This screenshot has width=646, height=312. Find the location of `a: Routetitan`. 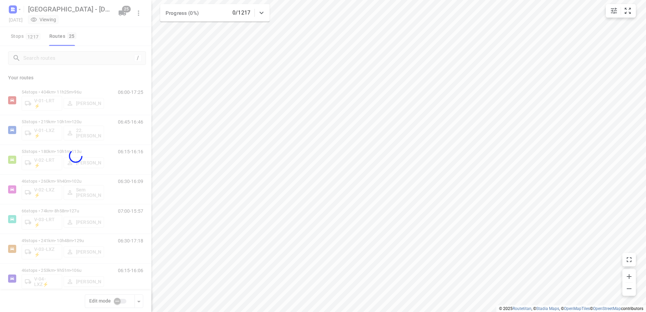

a: Routetitan is located at coordinates (522, 309).